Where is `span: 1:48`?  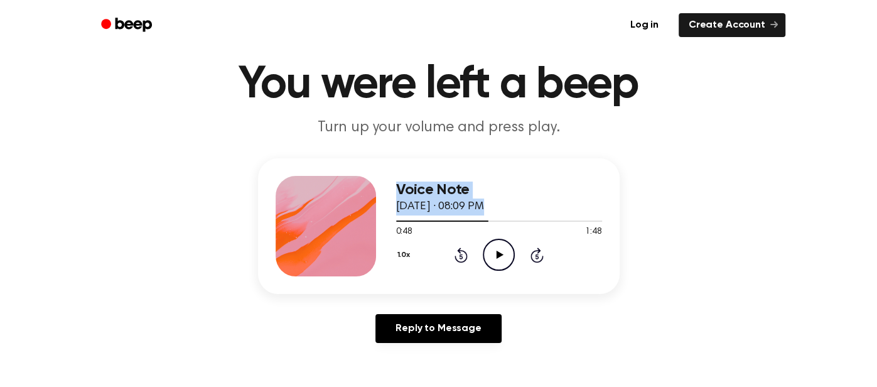 span: 1:48 is located at coordinates (594, 232).